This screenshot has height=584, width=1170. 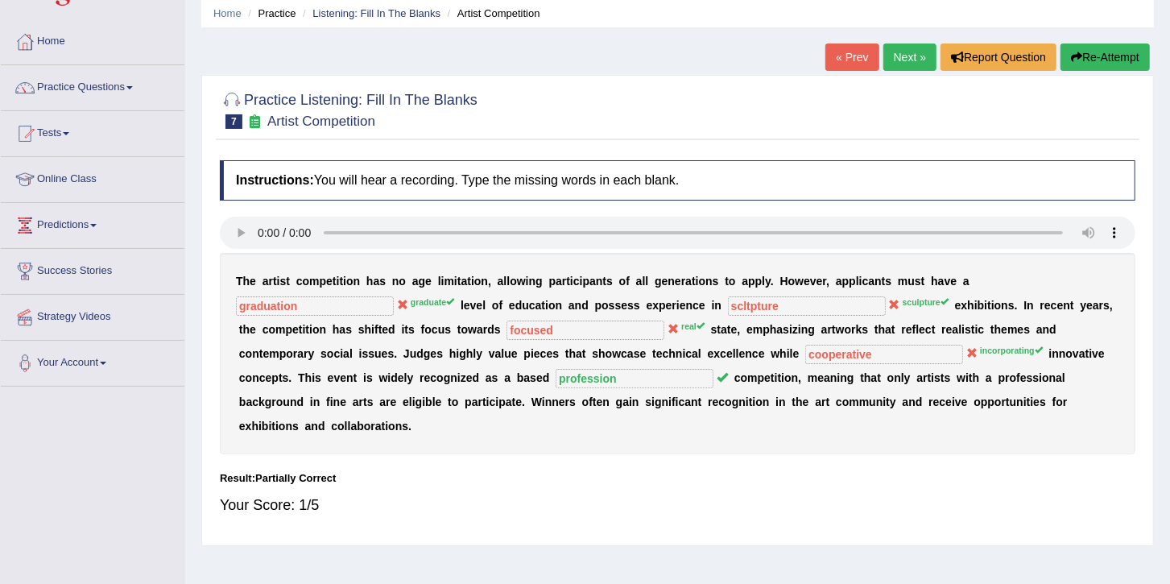 What do you see at coordinates (93, 85) in the screenshot?
I see `a: Practice Questions` at bounding box center [93, 85].